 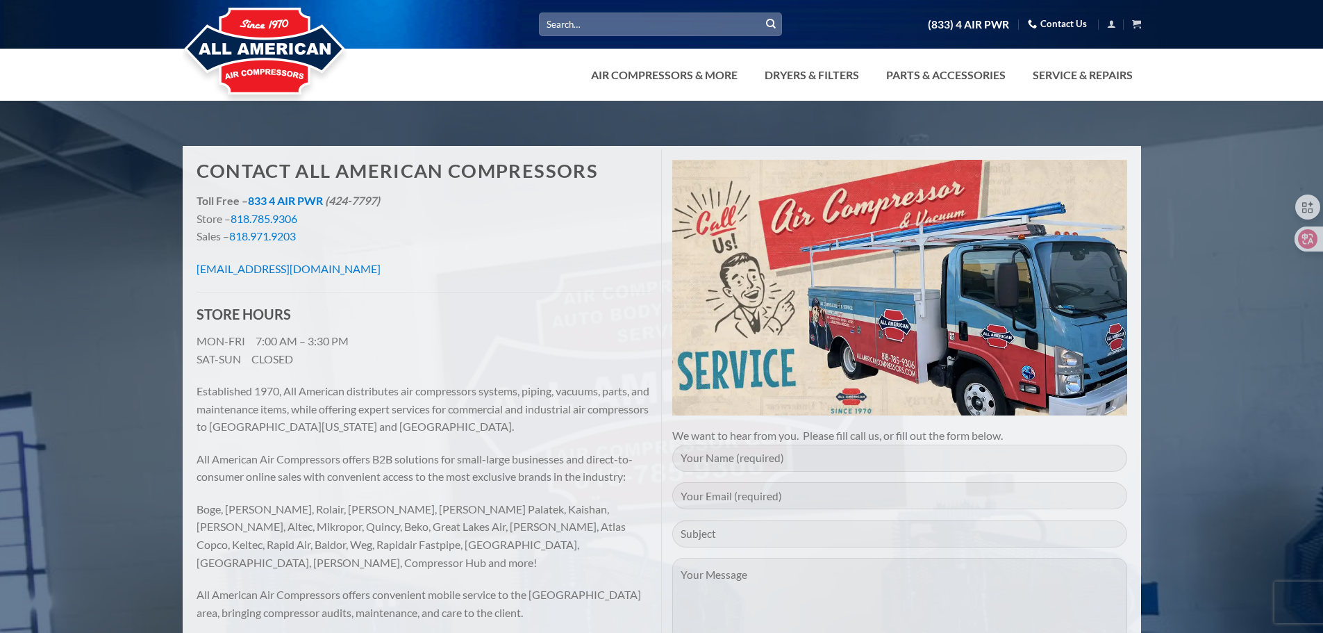 I want to click on strong: Toll Free –, so click(x=288, y=200).